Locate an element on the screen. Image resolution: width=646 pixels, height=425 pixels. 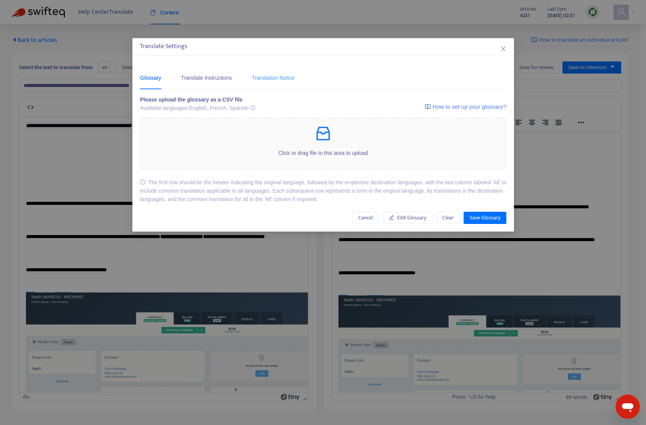
span: How to set up your glossary? is located at coordinates (469, 107).